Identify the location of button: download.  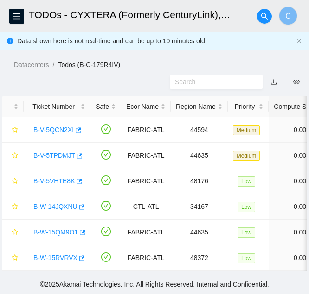
(274, 82).